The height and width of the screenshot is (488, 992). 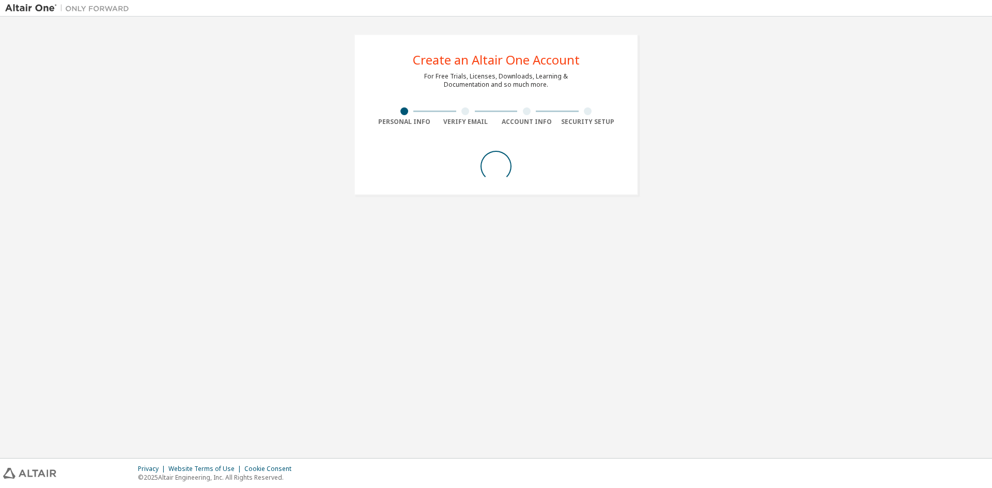 What do you see at coordinates (404, 122) in the screenshot?
I see `div: Personal Info` at bounding box center [404, 122].